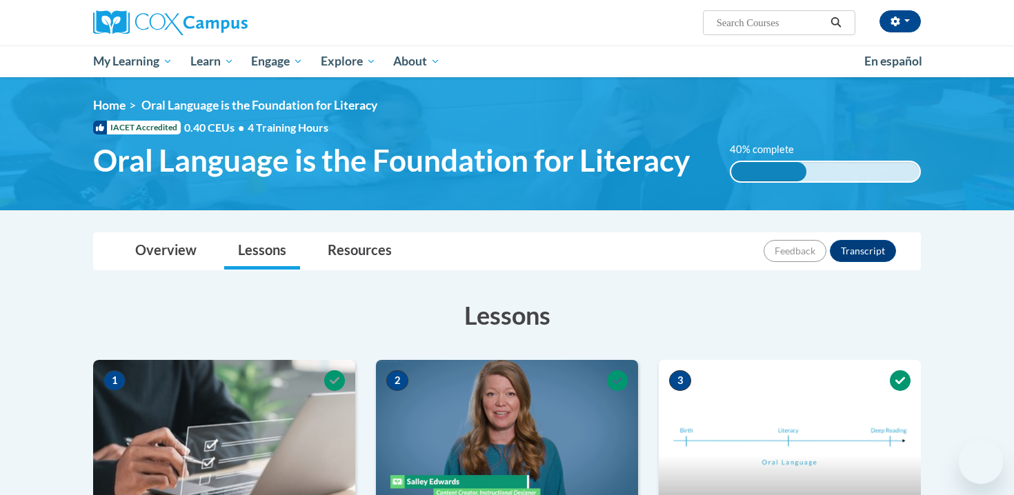 The height and width of the screenshot is (495, 1014). I want to click on span: 4 Training Hours, so click(288, 127).